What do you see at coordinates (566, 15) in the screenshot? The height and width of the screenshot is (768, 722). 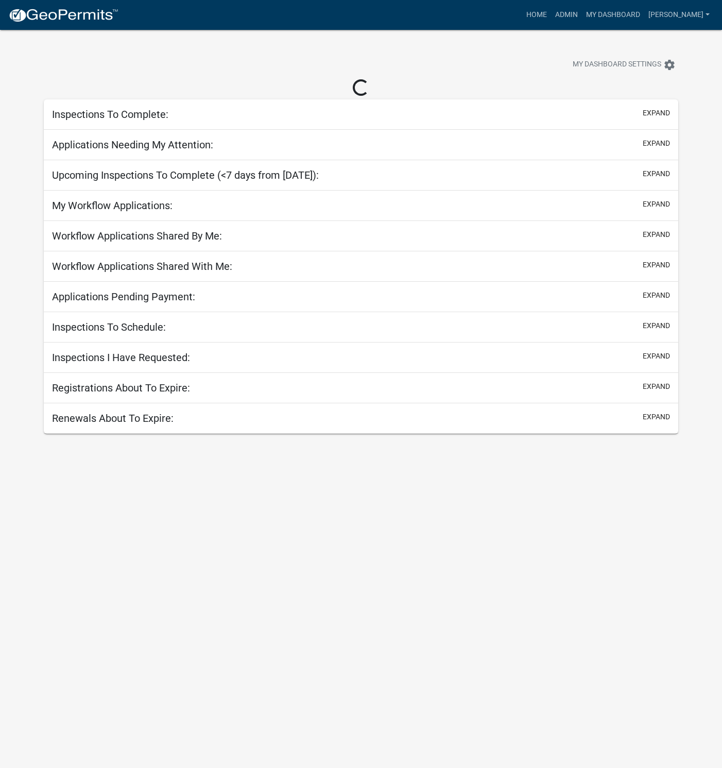 I see `a: Admin` at bounding box center [566, 15].